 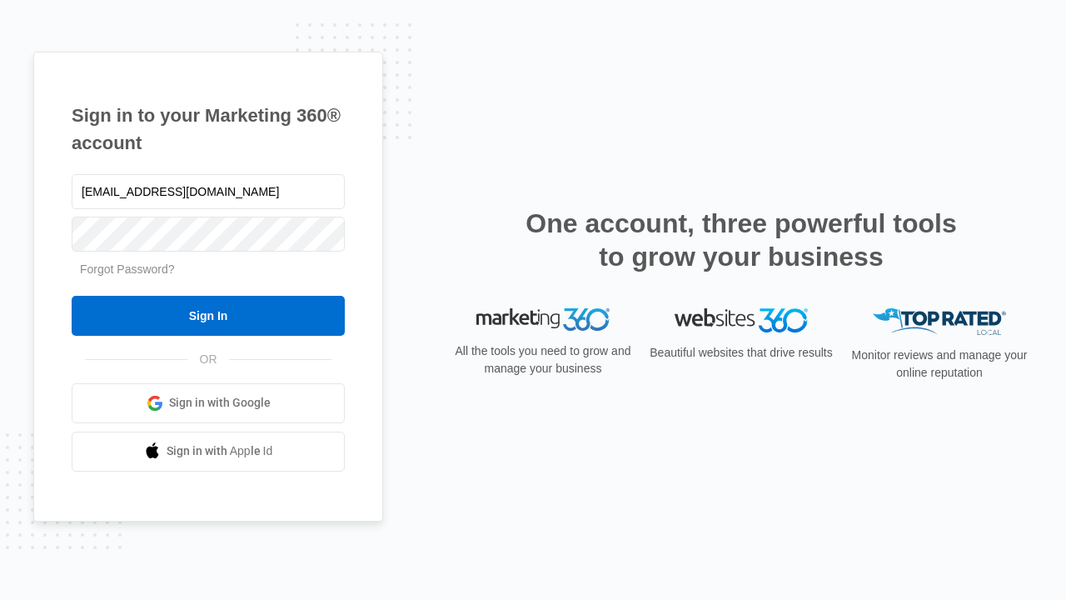 I want to click on input: Sign In, so click(x=208, y=316).